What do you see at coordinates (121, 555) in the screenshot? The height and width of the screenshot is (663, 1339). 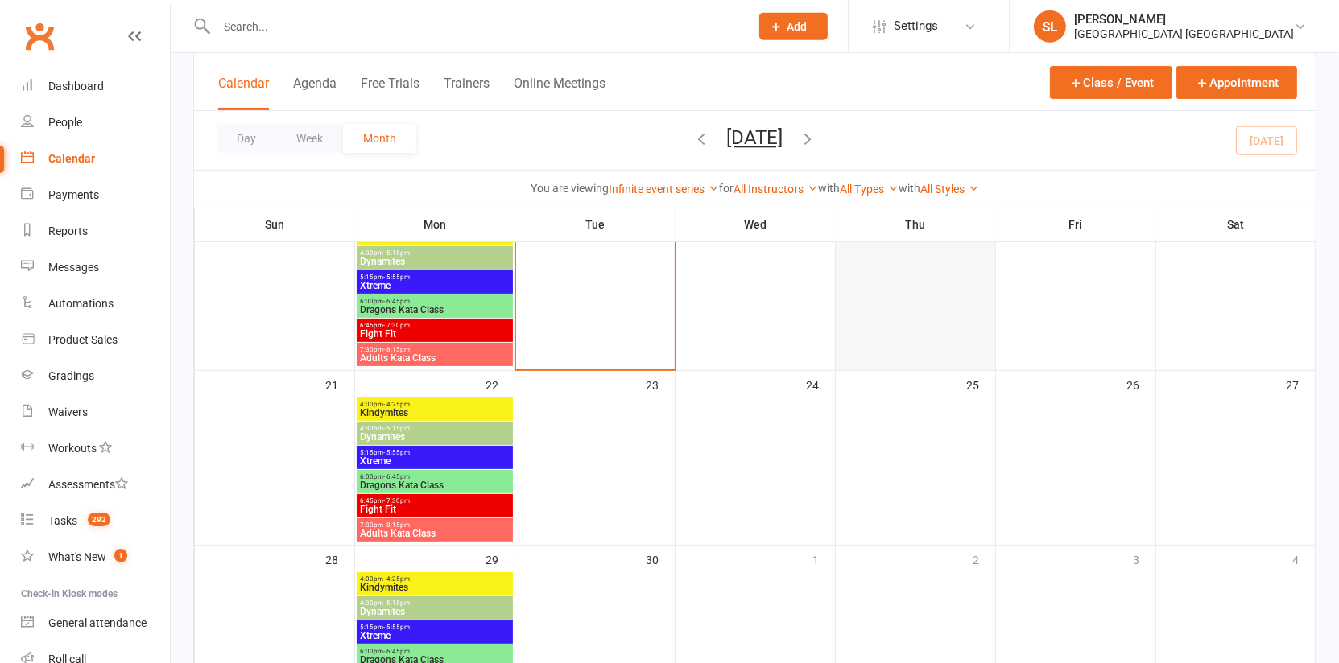 I see `span: 1` at bounding box center [121, 555].